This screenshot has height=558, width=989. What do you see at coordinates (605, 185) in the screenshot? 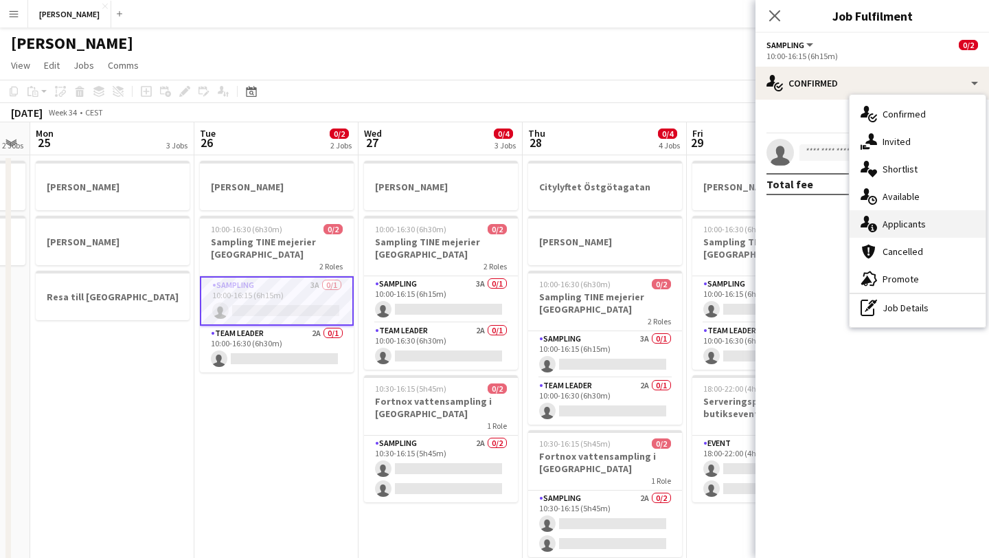
I see `div: Citylyftet Östgötagatan` at bounding box center [605, 185].